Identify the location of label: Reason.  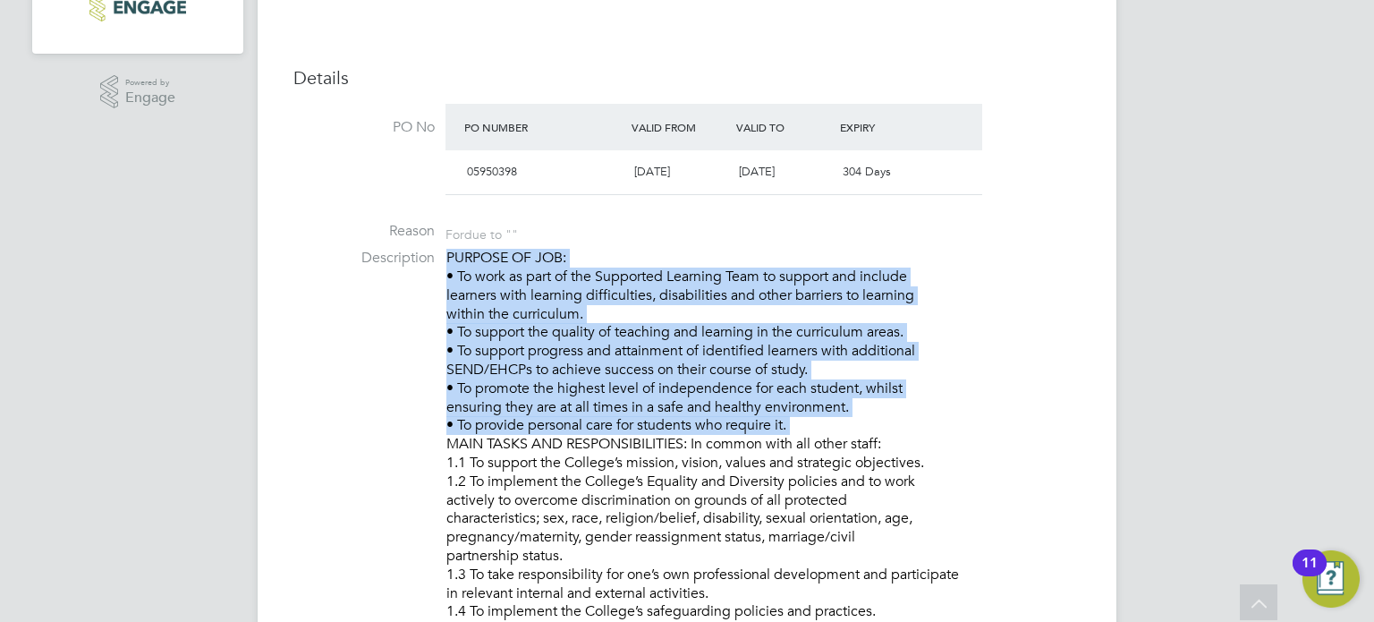
(364, 231).